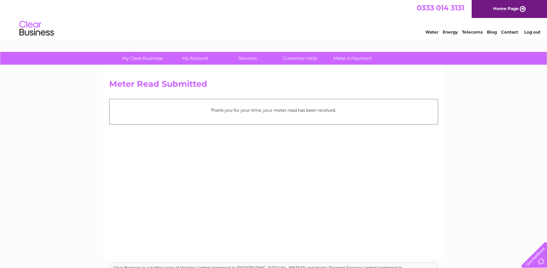 The image size is (547, 268). I want to click on a: Contact, so click(509, 32).